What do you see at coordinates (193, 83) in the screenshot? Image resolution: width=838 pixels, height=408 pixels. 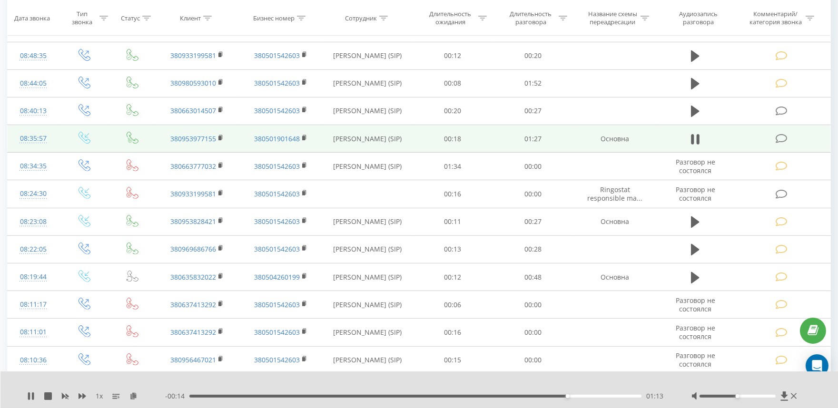 I see `a: 380980593010` at bounding box center [193, 83].